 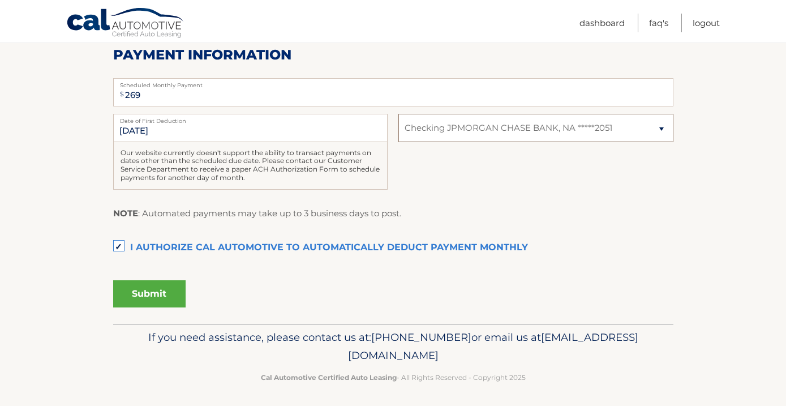 I want to click on p: - All Rights Reserved - Copyright 2025, so click(x=393, y=377).